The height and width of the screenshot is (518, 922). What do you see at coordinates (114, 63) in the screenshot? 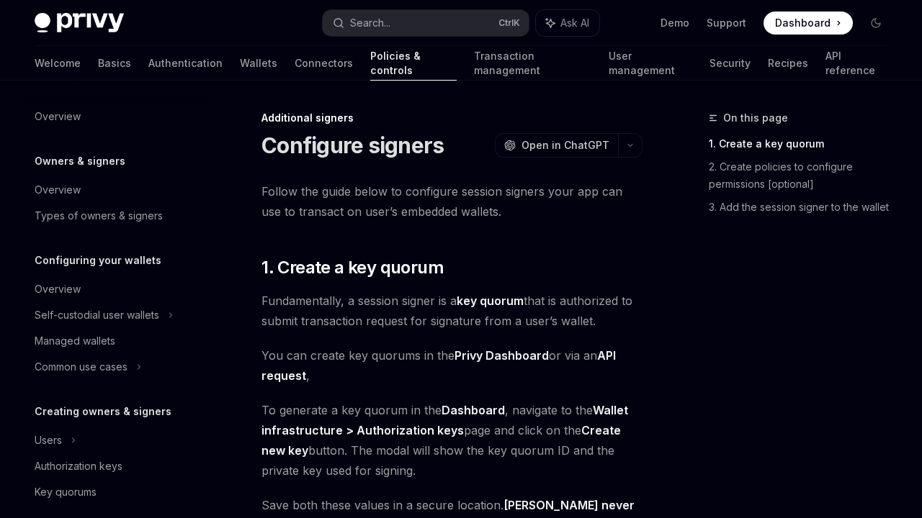
I see `a: Basics` at bounding box center [114, 63].